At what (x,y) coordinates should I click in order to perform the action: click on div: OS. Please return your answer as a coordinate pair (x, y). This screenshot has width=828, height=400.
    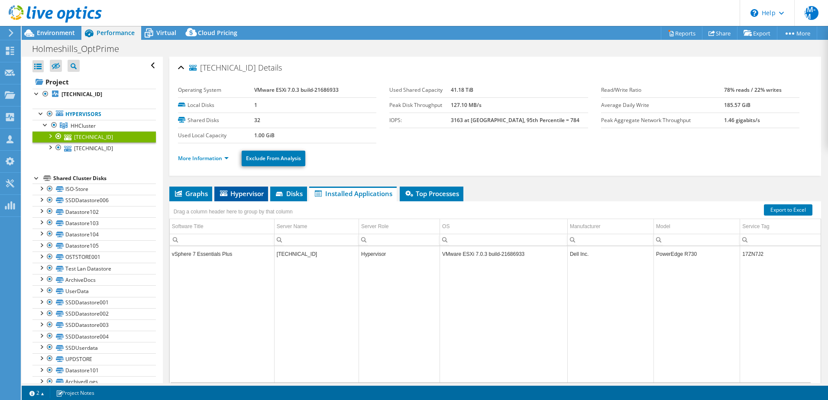
    Looking at the image, I should click on (446, 227).